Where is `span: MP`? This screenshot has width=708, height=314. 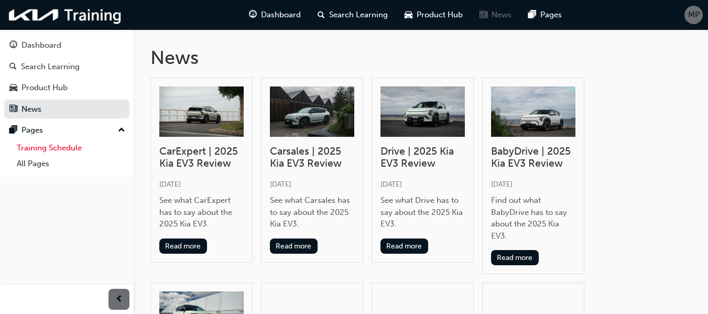 span: MP is located at coordinates (694, 15).